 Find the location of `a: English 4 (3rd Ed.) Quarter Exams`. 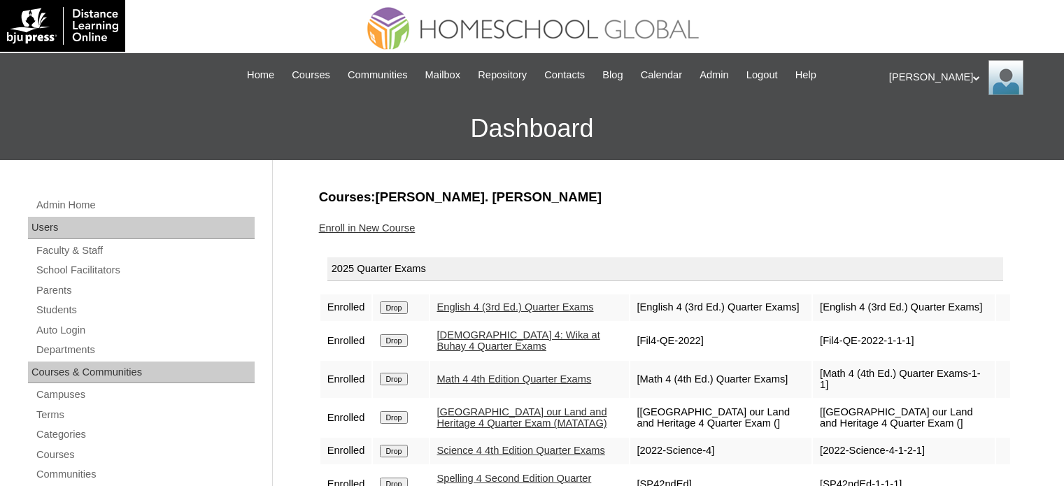

a: English 4 (3rd Ed.) Quarter Exams is located at coordinates (515, 307).